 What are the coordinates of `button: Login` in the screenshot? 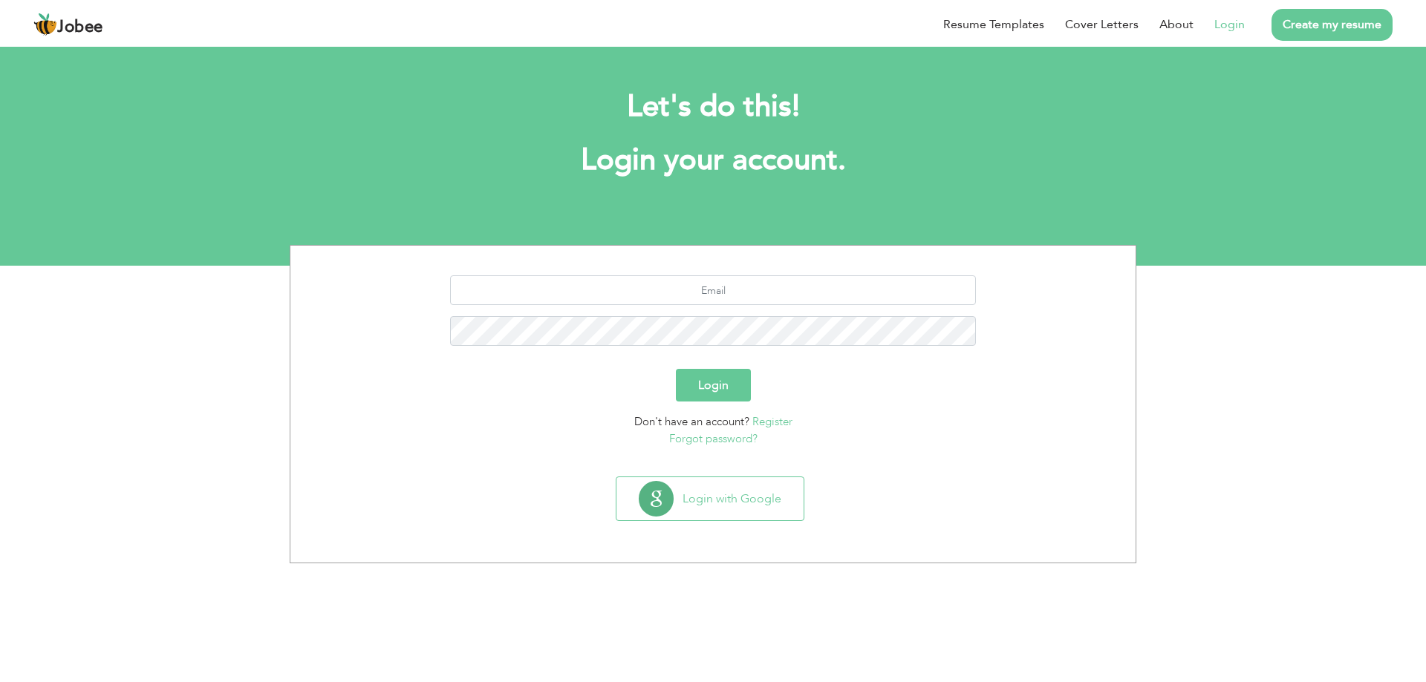 It's located at (713, 385).